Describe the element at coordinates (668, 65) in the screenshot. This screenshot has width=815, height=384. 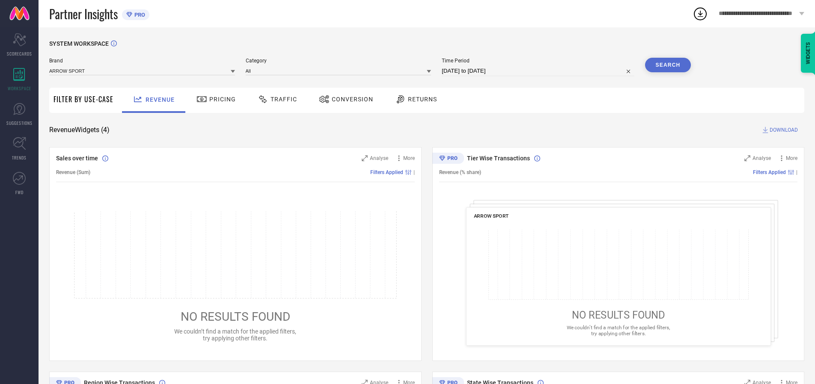
I see `button: Search` at that location.